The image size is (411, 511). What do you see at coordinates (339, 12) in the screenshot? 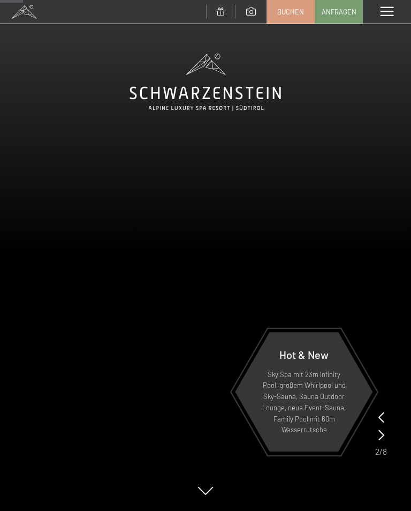
I see `span: Anfragen` at bounding box center [339, 12].